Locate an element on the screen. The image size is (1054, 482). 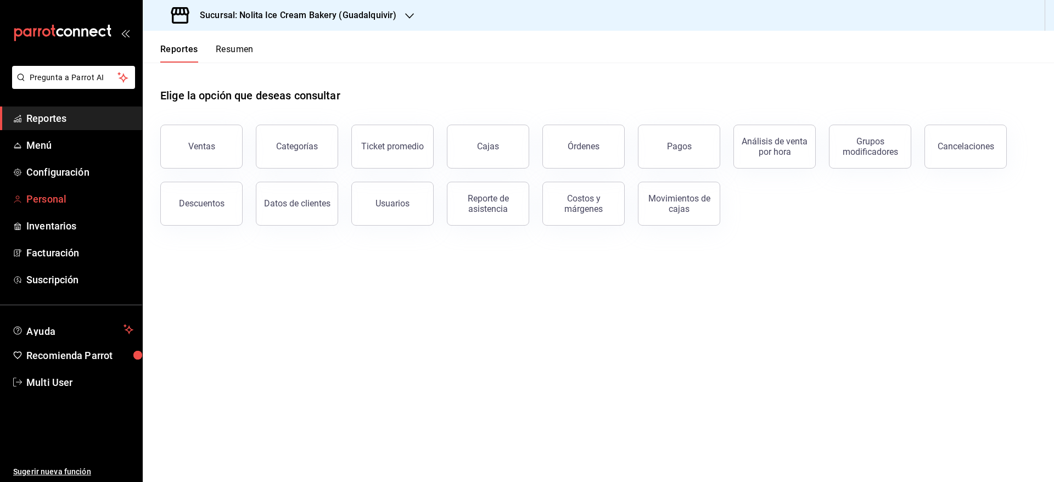
button: Usuarios is located at coordinates (392, 204).